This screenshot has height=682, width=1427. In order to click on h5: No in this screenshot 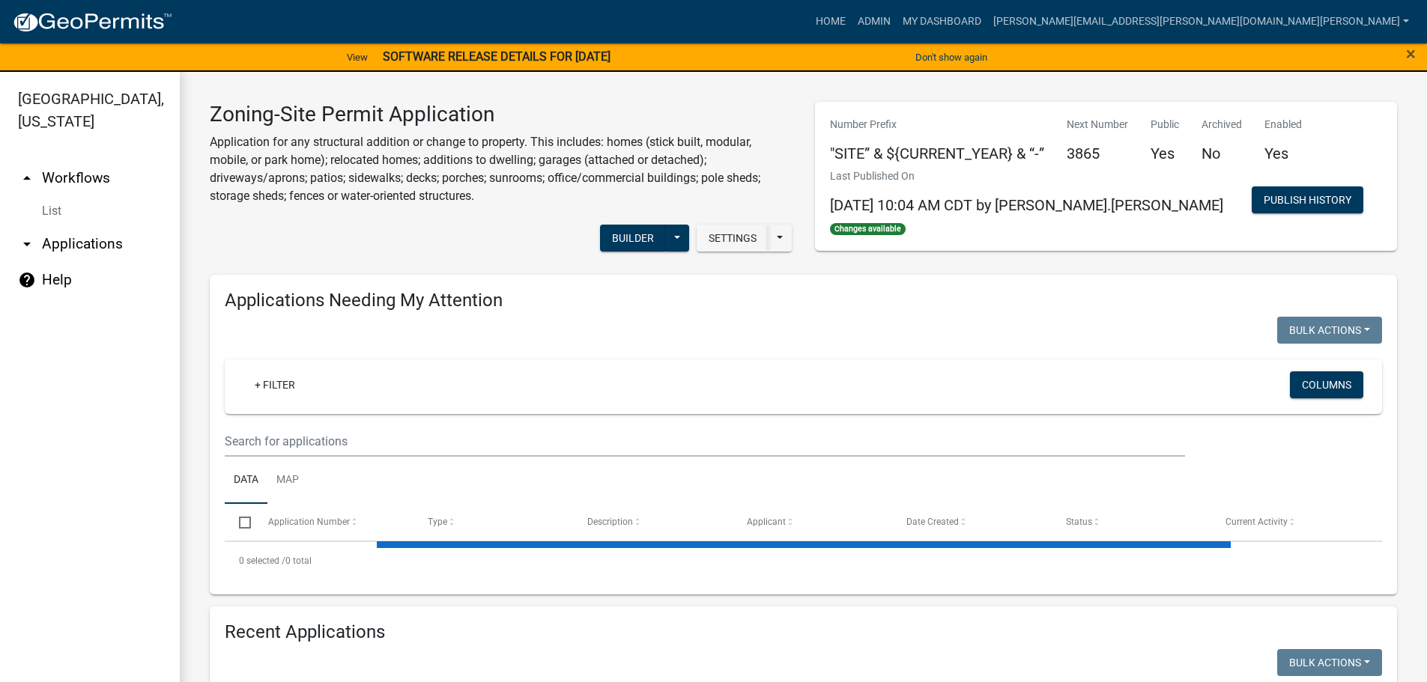, I will do `click(1222, 154)`.